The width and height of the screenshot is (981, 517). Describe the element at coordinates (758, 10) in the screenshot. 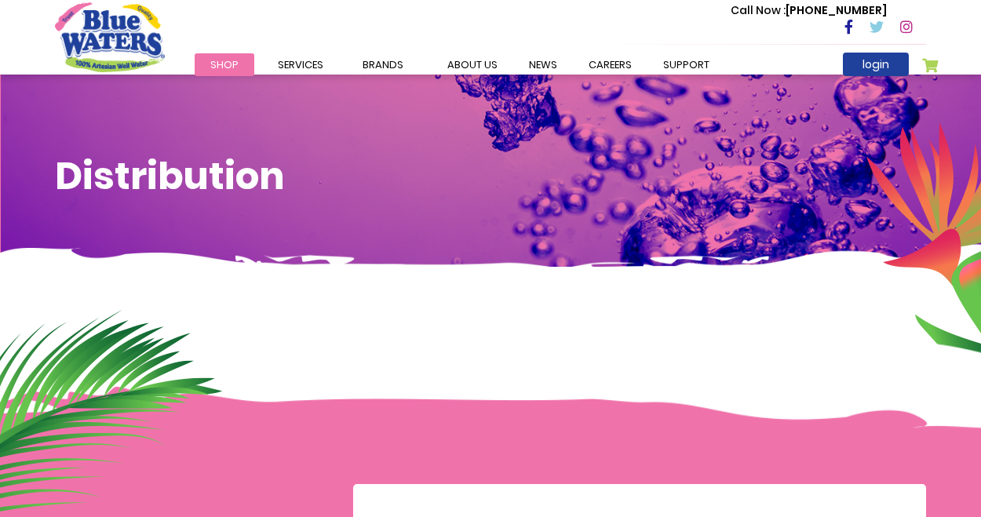

I see `span: Call Now :` at that location.